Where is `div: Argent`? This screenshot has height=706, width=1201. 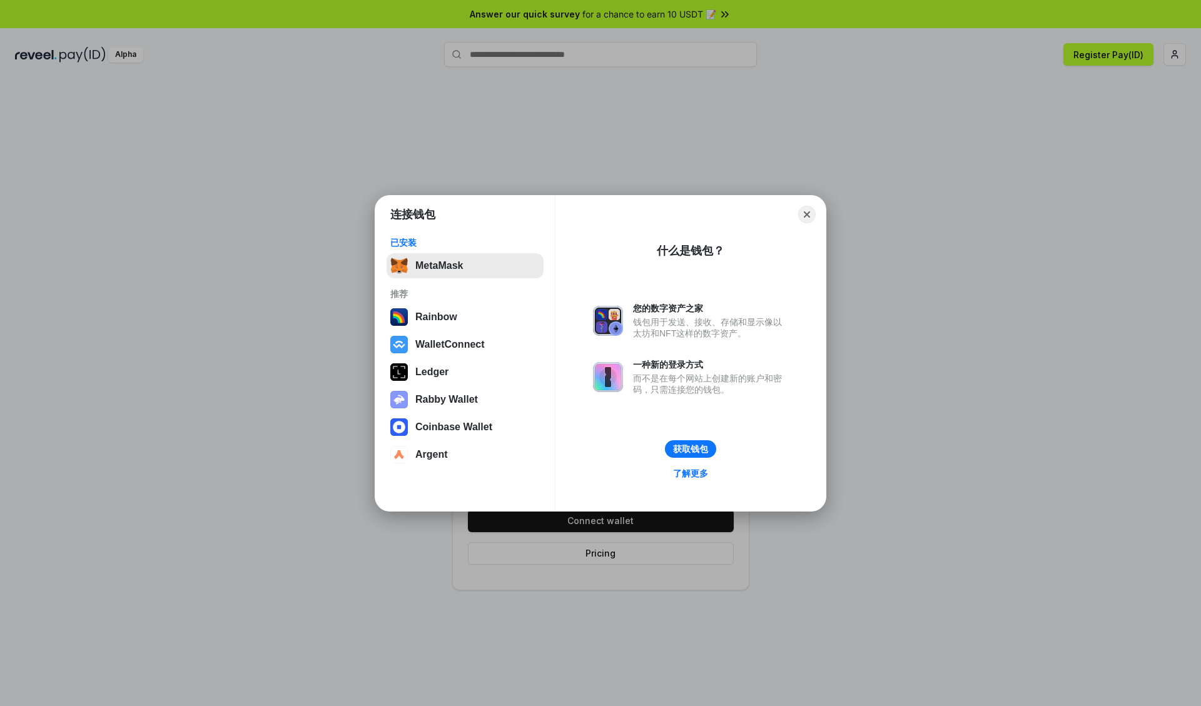
div: Argent is located at coordinates (432, 455).